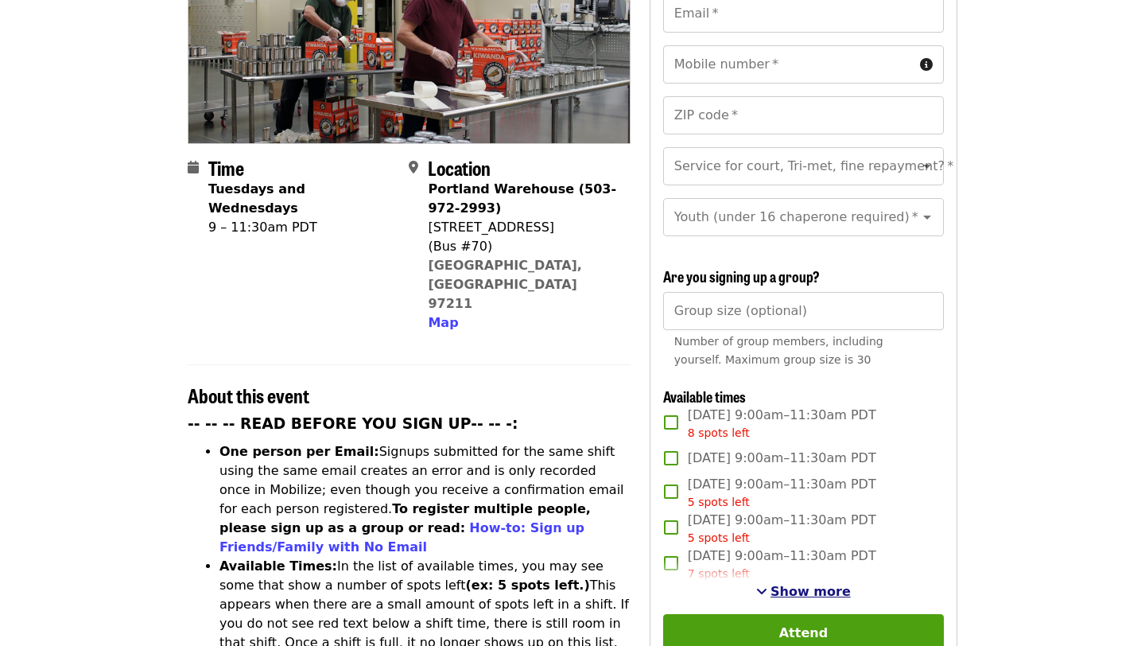  What do you see at coordinates (299, 451) in the screenshot?
I see `strong: One person per Email:` at bounding box center [299, 451].